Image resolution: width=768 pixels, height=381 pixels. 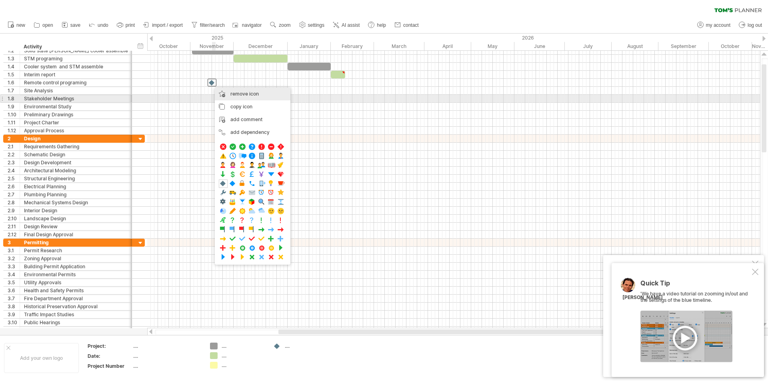 What do you see at coordinates (21, 25) in the screenshot?
I see `span: new` at bounding box center [21, 25].